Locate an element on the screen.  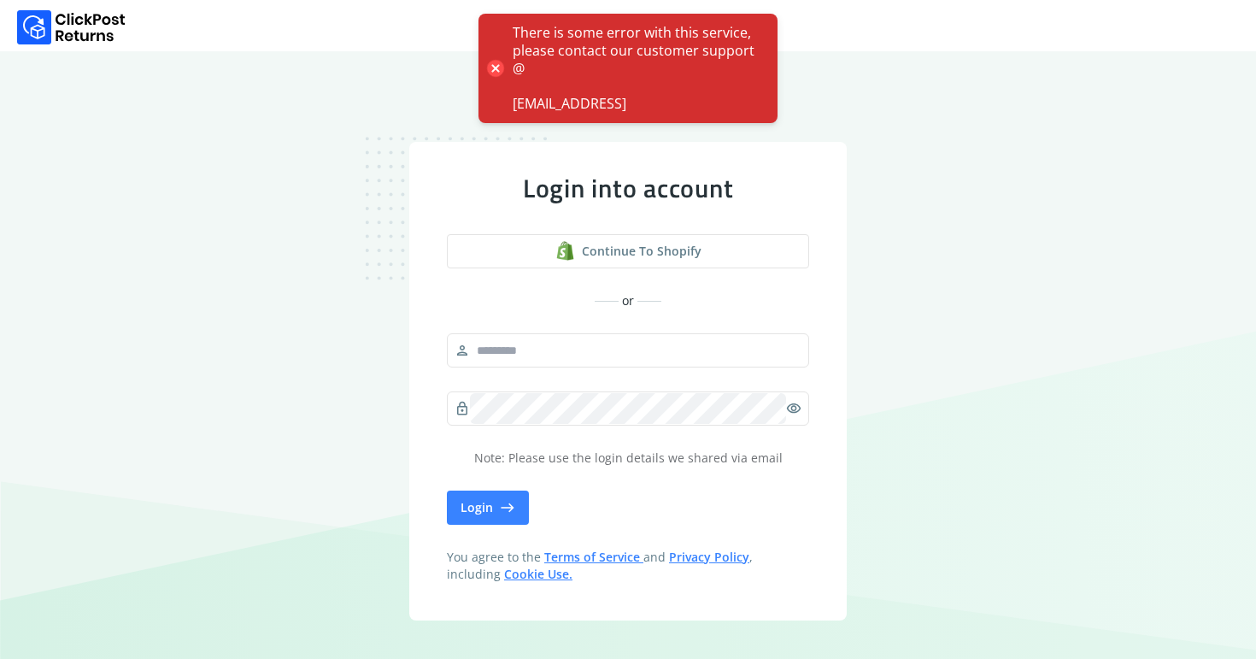
a: Privacy Policy is located at coordinates (709, 556).